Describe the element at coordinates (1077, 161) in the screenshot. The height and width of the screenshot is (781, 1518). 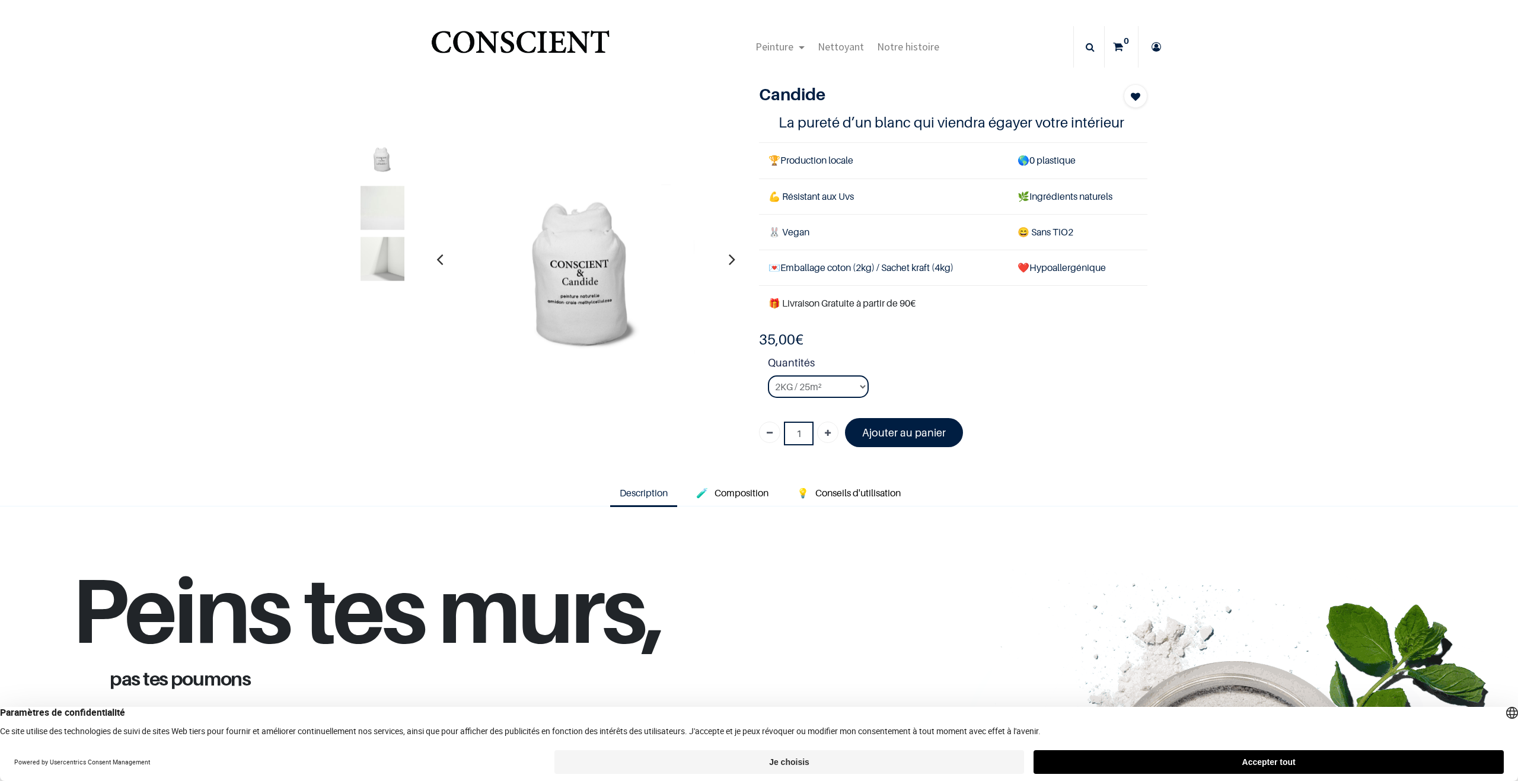
I see `td: 0 plastique` at that location.